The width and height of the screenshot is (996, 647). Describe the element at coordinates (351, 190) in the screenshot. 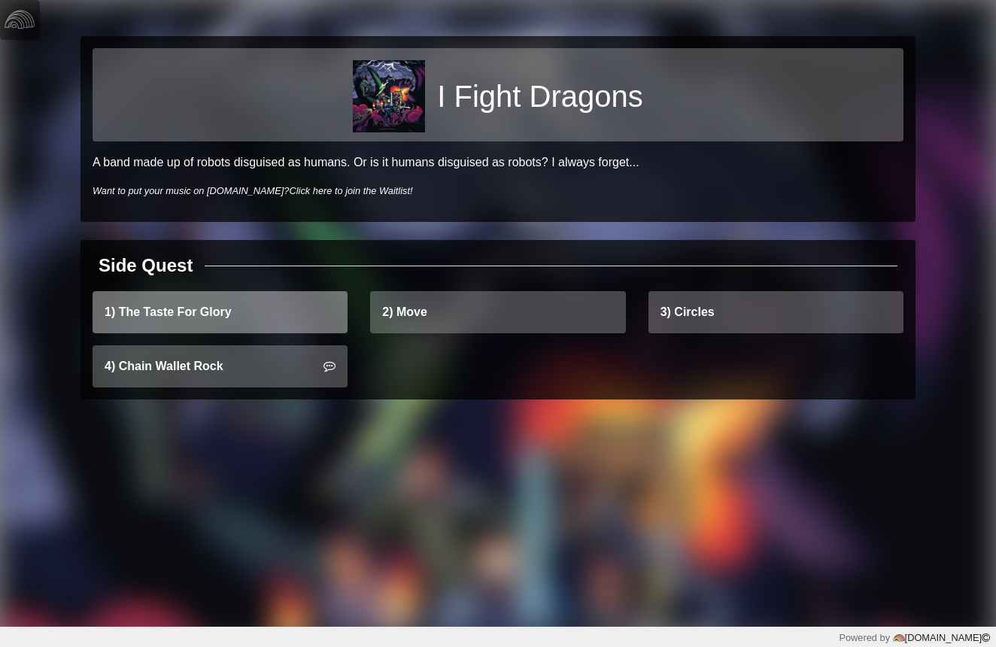

I see `a: Click here to join the Waitlist!` at that location.